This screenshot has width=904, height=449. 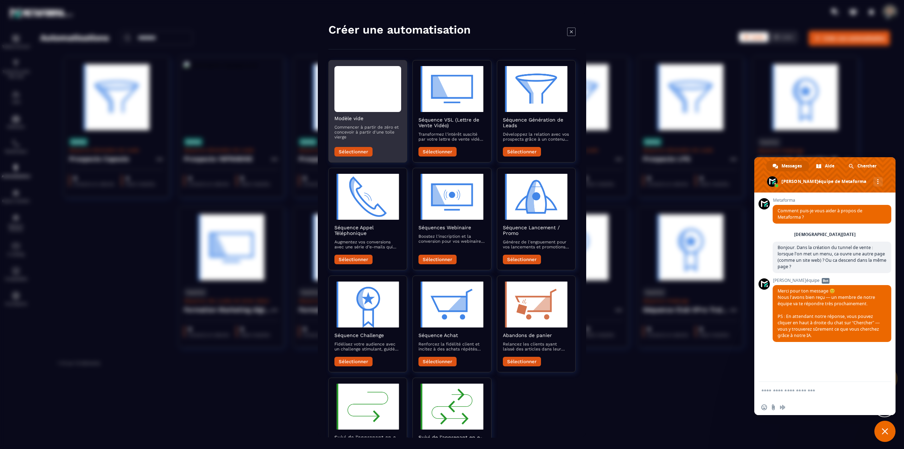 What do you see at coordinates (368, 440) in the screenshot?
I see `h2: Suivi de l'apprenant en e-learning asynchrone - Suivi du démarrage` at bounding box center [368, 440].